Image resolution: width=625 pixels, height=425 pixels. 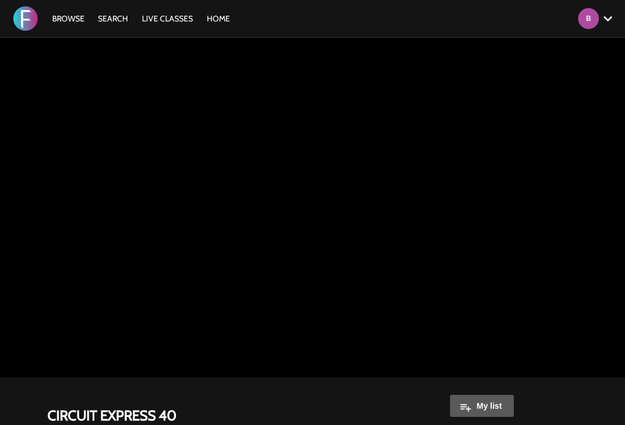 What do you see at coordinates (112, 415) in the screenshot?
I see `strong: CIRCUIT EXPRESS 40` at bounding box center [112, 415].